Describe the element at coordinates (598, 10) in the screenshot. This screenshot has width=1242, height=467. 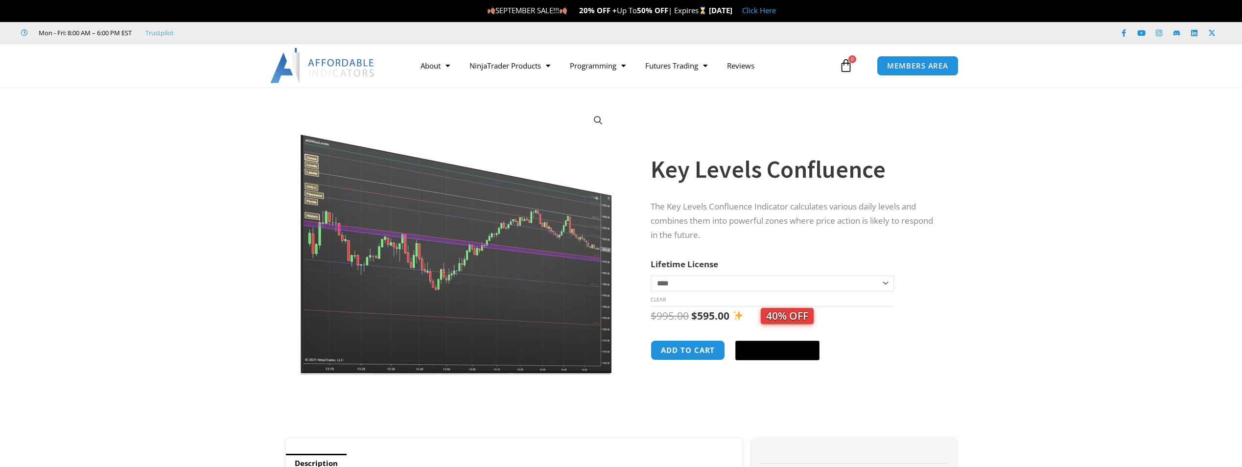
I see `span: SEPTEMBER SALE!!! Up To | Expires` at that location.